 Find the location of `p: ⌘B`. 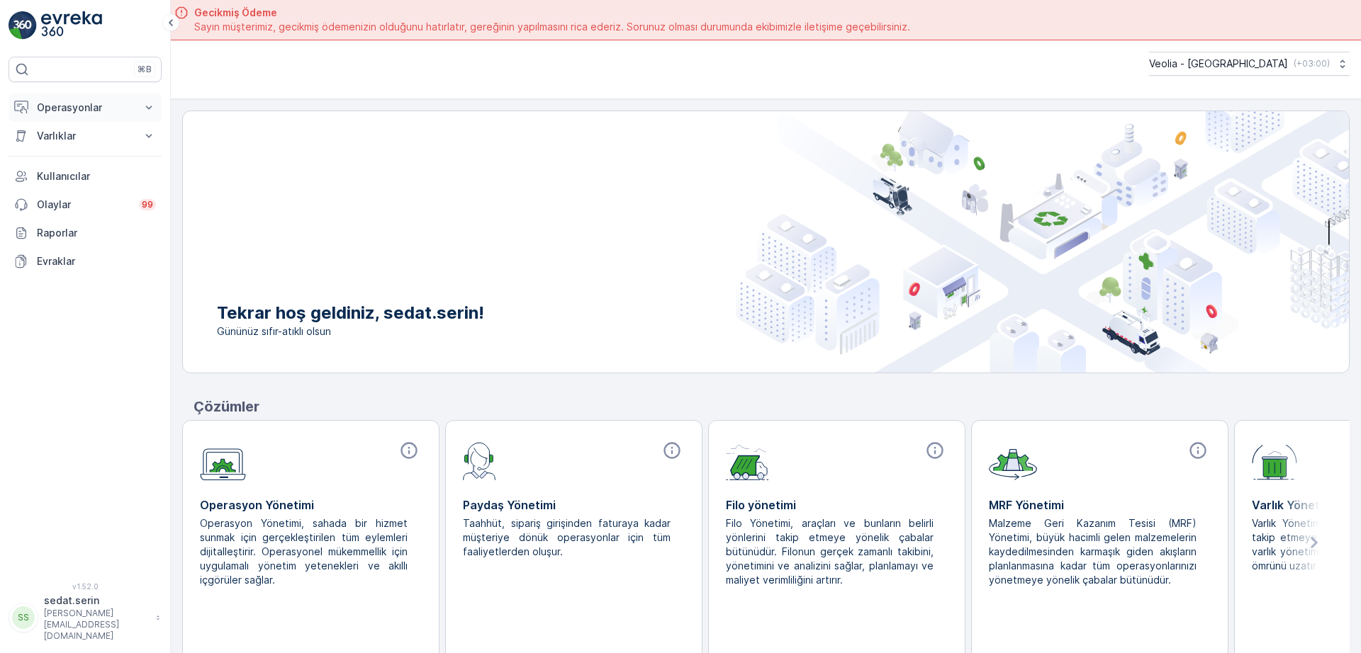

p: ⌘B is located at coordinates (145, 69).